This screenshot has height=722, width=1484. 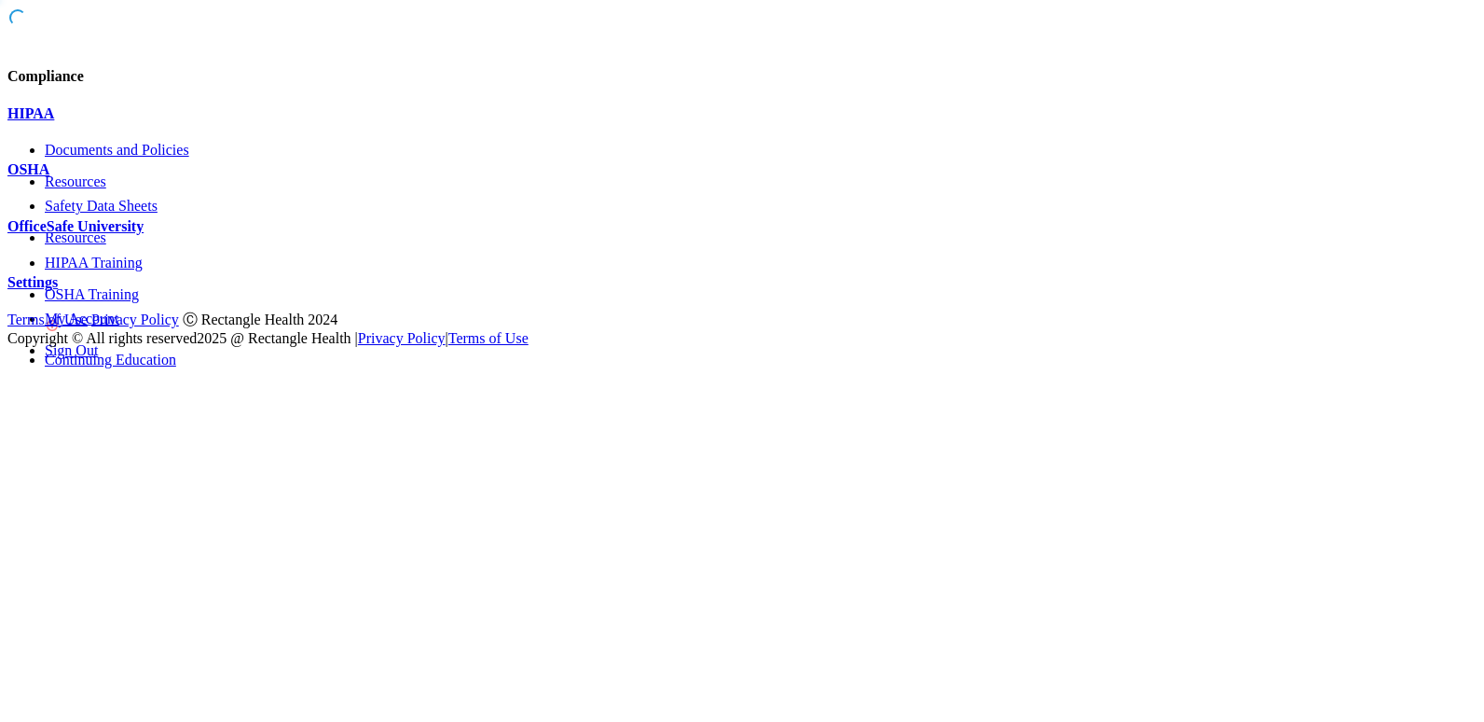 What do you see at coordinates (260, 319) in the screenshot?
I see `span: Ⓒ Rectangle Health 2024` at bounding box center [260, 319].